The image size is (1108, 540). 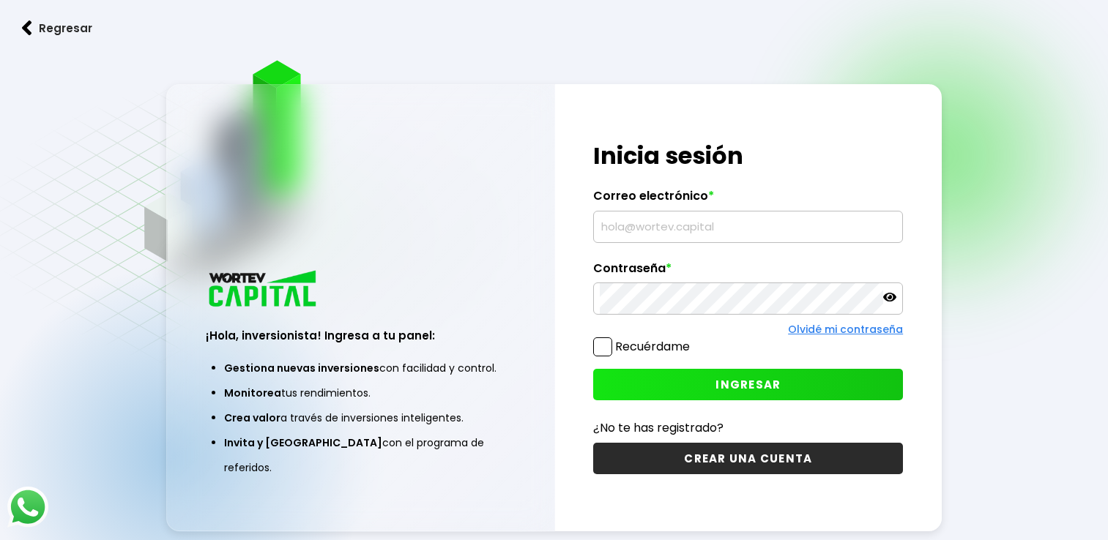 I want to click on a: Olvidé mi contraseña, so click(x=845, y=330).